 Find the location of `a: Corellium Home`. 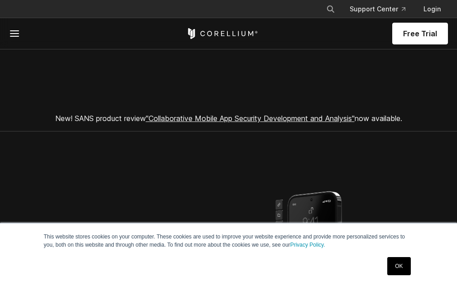

a: Corellium Home is located at coordinates (222, 34).